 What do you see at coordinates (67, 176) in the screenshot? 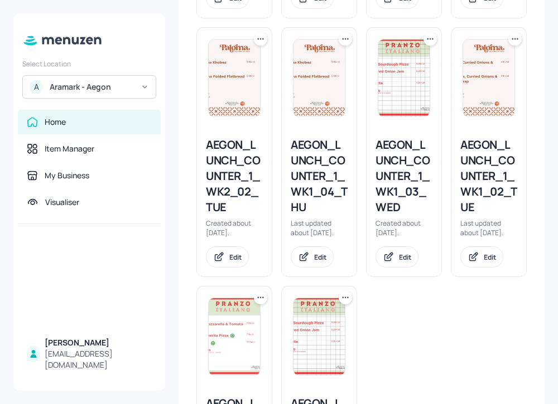
I see `div: My Business` at bounding box center [67, 176].